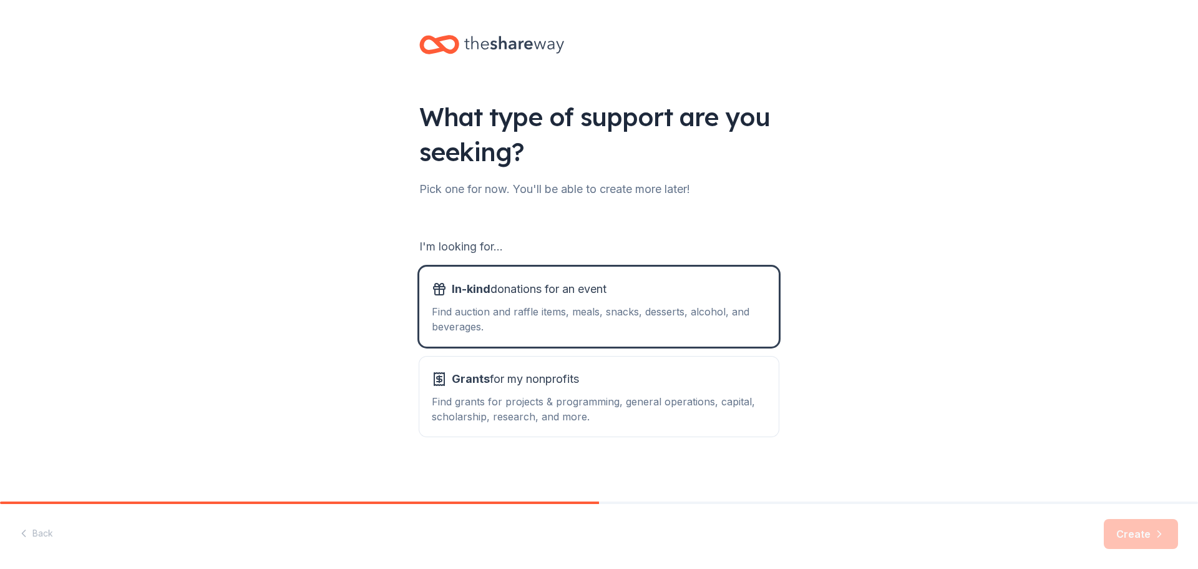  I want to click on button: Grantsfor my nonprofitsFind grants for projects & programming, general operations, capital, schol..., so click(599, 396).